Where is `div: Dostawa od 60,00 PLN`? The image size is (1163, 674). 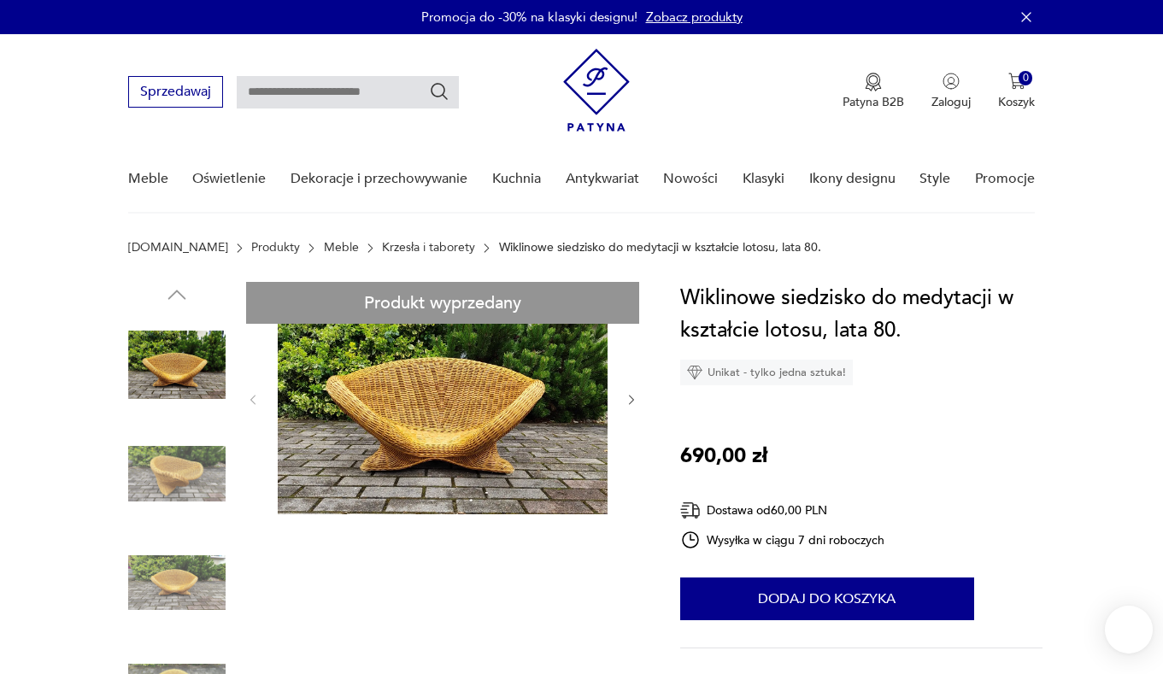
div: Dostawa od 60,00 PLN is located at coordinates (783, 510).